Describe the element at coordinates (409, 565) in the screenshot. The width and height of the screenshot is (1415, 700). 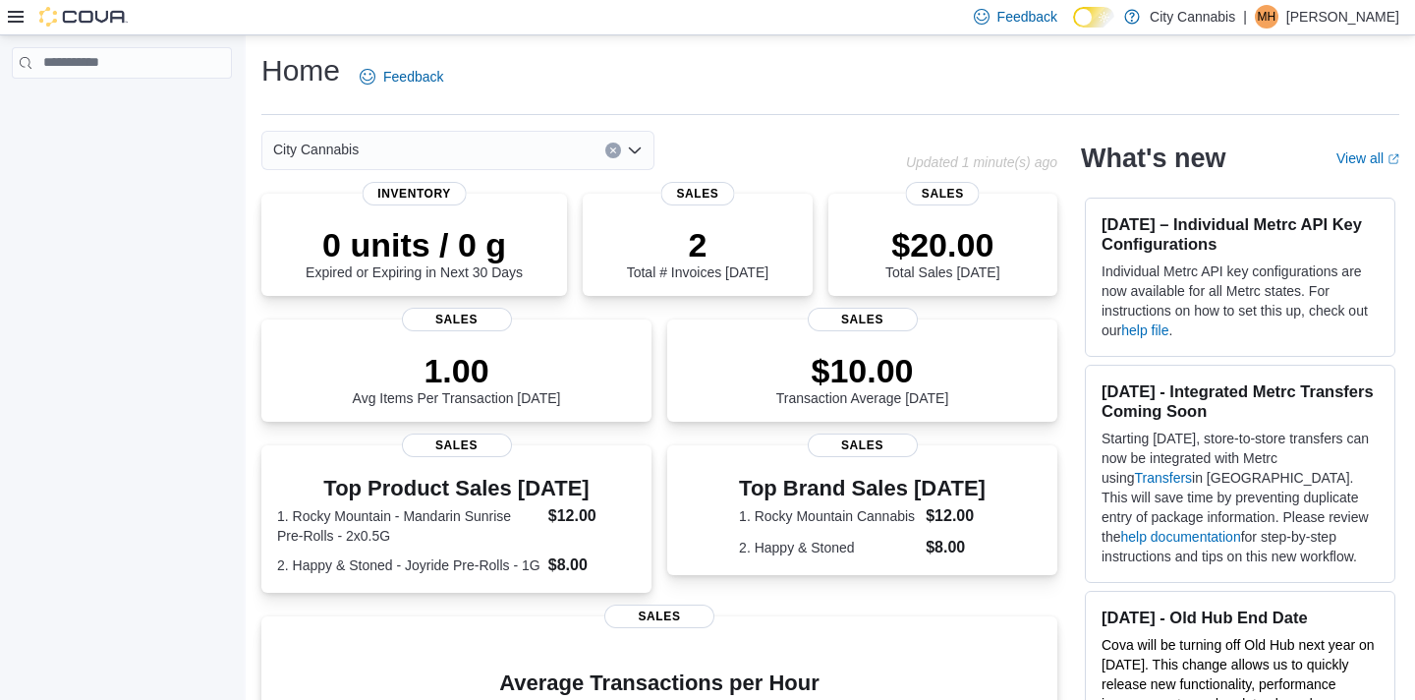
I see `dt: 2. Happy & Stoned - Joyride Pre-Rolls - 1G` at that location.